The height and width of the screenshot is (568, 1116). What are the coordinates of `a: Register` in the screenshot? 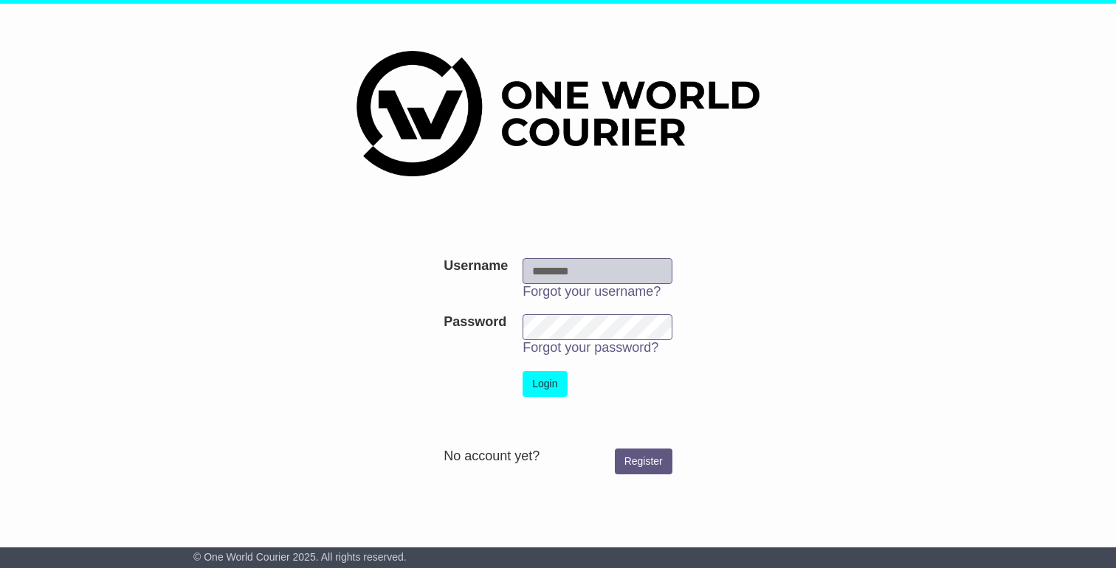 It's located at (644, 461).